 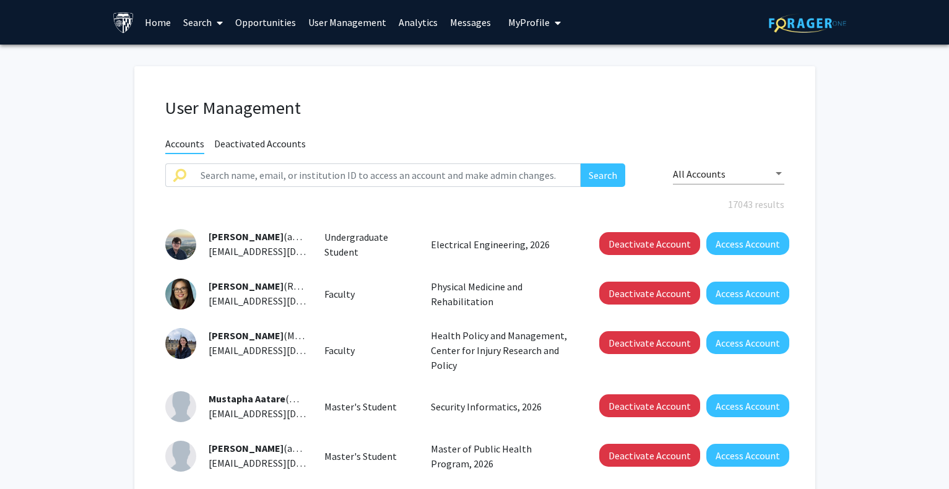 What do you see at coordinates (418, 22) in the screenshot?
I see `a: Analytics` at bounding box center [418, 22].